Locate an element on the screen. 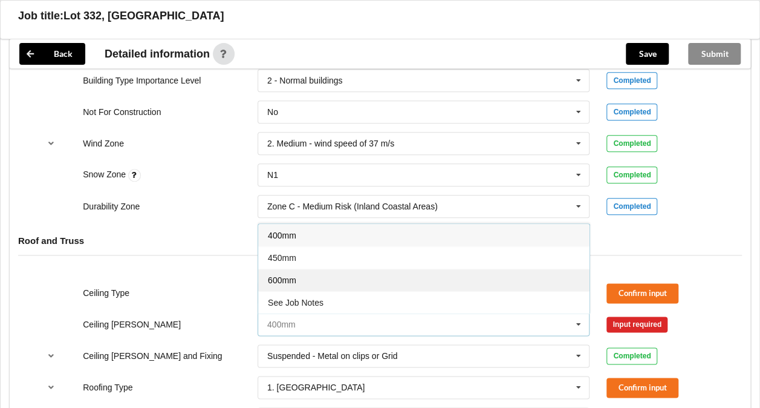 The width and height of the screenshot is (760, 408). span: Detailed information is located at coordinates (157, 54).